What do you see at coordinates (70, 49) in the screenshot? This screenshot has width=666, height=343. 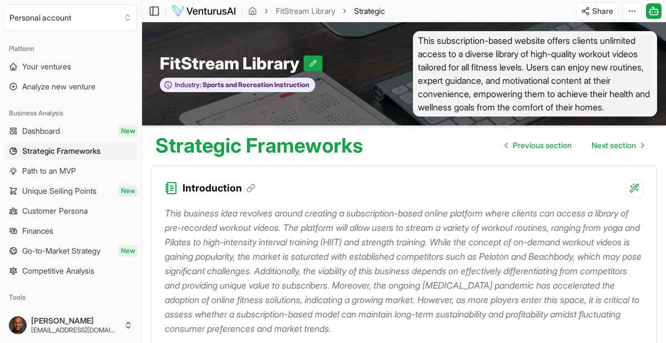 I see `div: Platform` at bounding box center [70, 49].